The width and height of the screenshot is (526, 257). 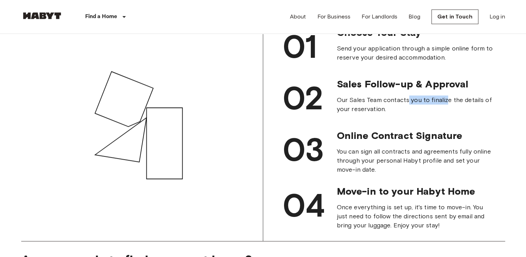 What do you see at coordinates (304, 205) in the screenshot?
I see `span: 04` at bounding box center [304, 205].